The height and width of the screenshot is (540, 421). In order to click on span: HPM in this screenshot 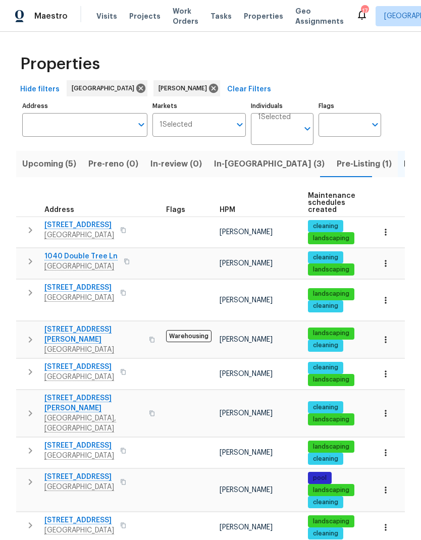, I will do `click(227, 210)`.